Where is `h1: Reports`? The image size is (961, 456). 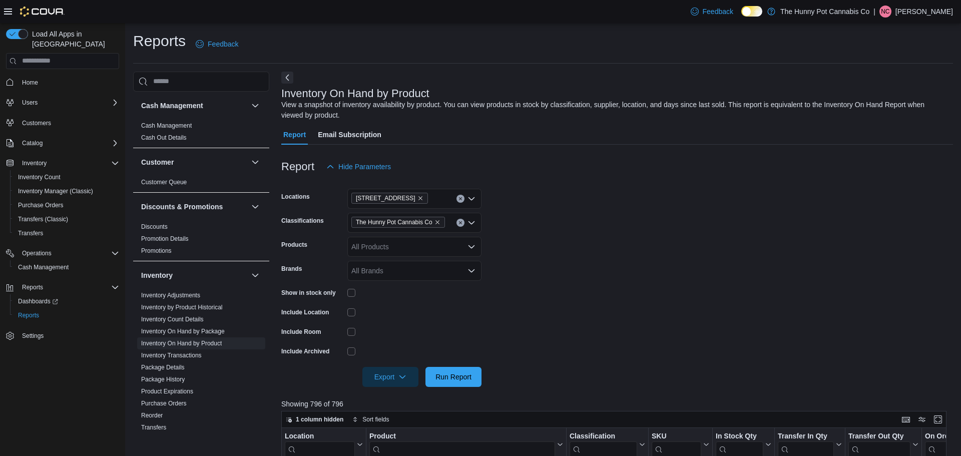
h1: Reports is located at coordinates (159, 41).